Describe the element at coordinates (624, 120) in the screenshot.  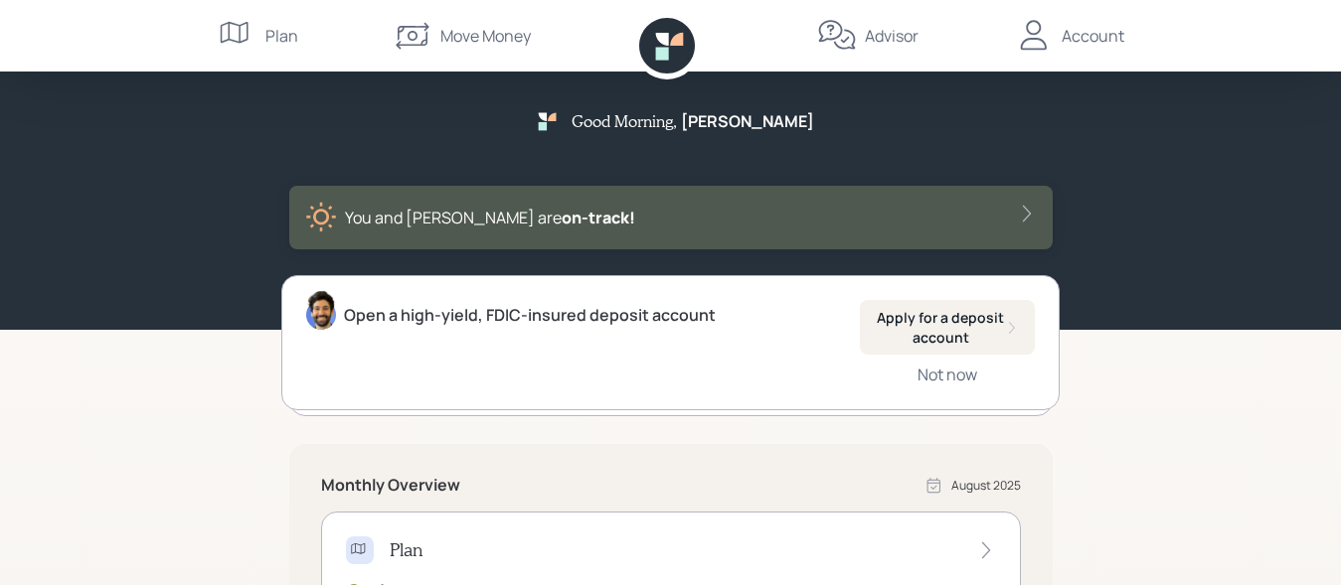
I see `h5: Good Morning ,` at that location.